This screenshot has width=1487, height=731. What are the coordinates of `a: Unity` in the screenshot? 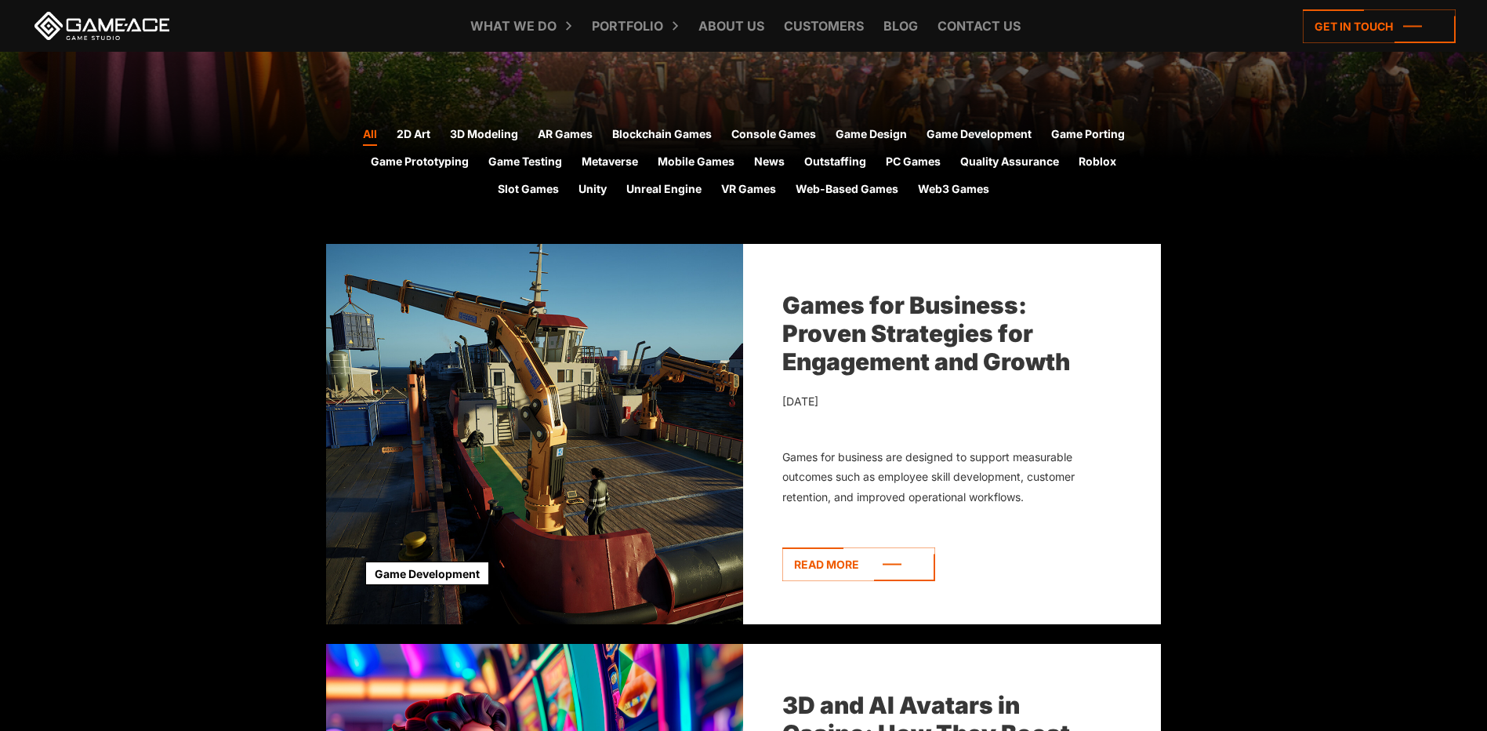 It's located at (593, 190).